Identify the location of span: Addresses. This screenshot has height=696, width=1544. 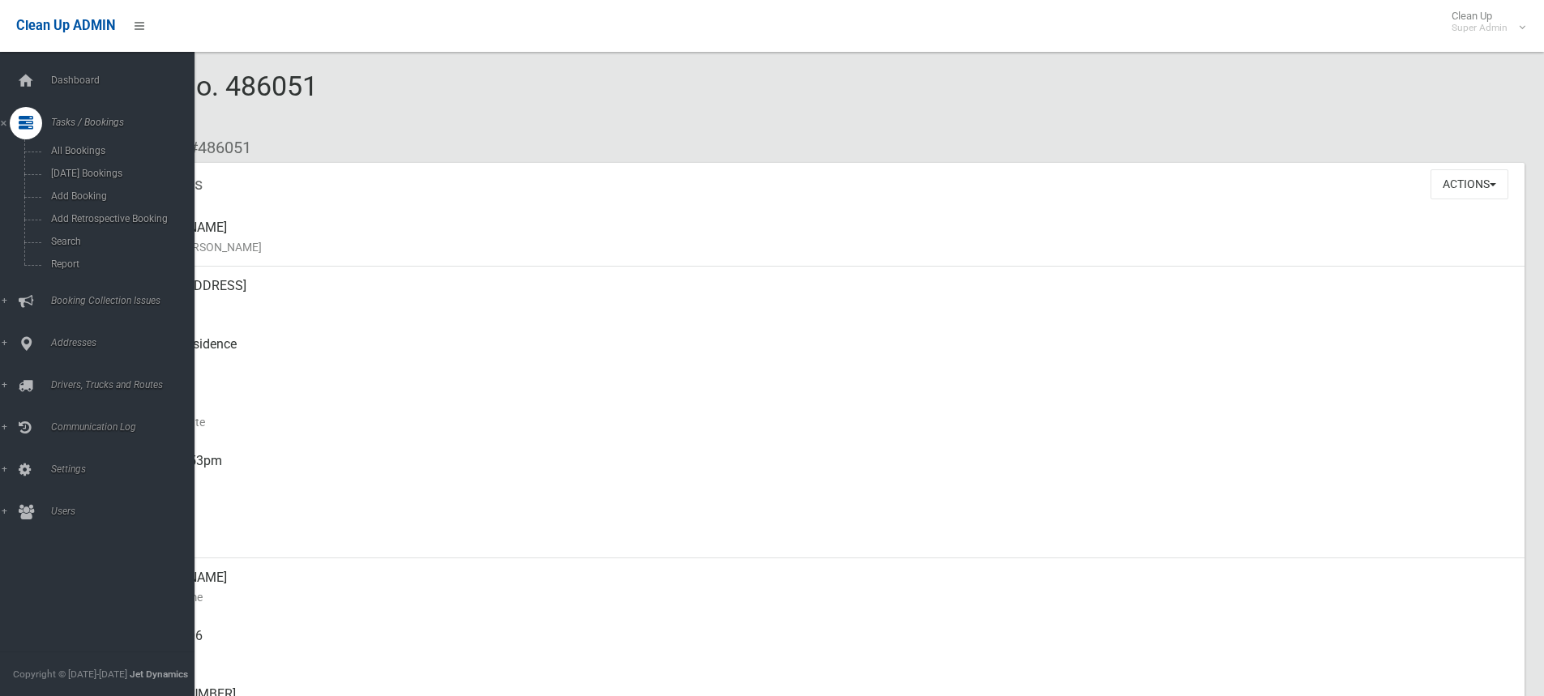
(126, 343).